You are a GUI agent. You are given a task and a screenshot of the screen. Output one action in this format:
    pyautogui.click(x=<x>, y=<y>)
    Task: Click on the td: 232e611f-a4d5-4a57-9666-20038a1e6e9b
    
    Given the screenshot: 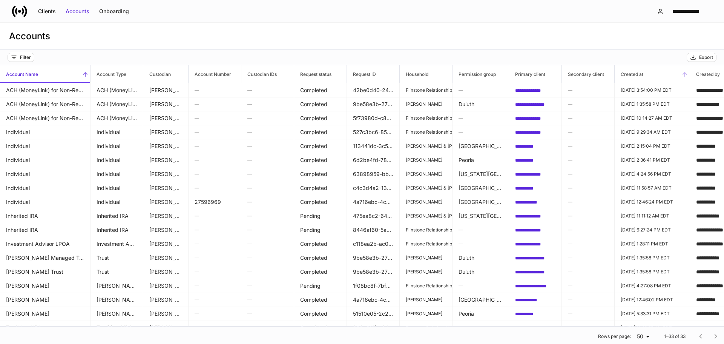 What is the action you would take?
    pyautogui.click(x=373, y=327)
    